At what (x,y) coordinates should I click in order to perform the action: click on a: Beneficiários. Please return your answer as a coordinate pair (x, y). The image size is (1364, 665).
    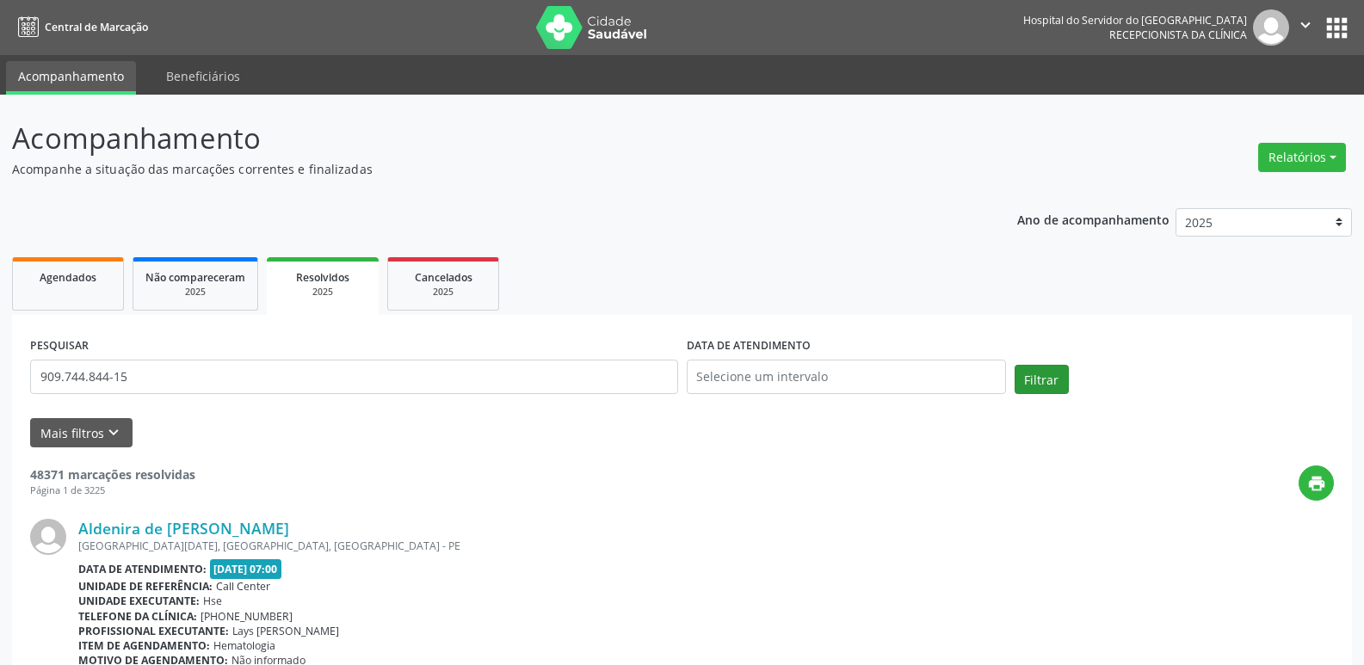
    Looking at the image, I should click on (203, 76).